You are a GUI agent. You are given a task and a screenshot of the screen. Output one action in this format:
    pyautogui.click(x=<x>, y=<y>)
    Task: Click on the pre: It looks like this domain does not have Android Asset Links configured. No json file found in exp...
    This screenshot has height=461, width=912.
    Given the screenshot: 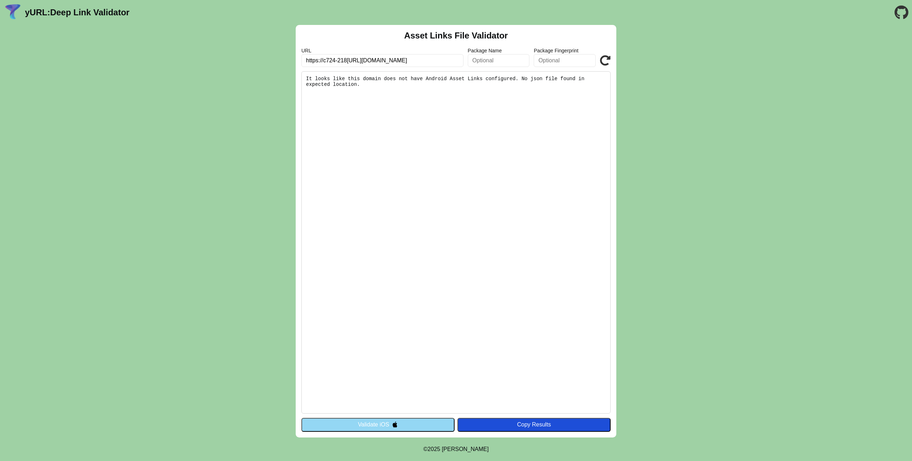 What is the action you would take?
    pyautogui.click(x=456, y=242)
    